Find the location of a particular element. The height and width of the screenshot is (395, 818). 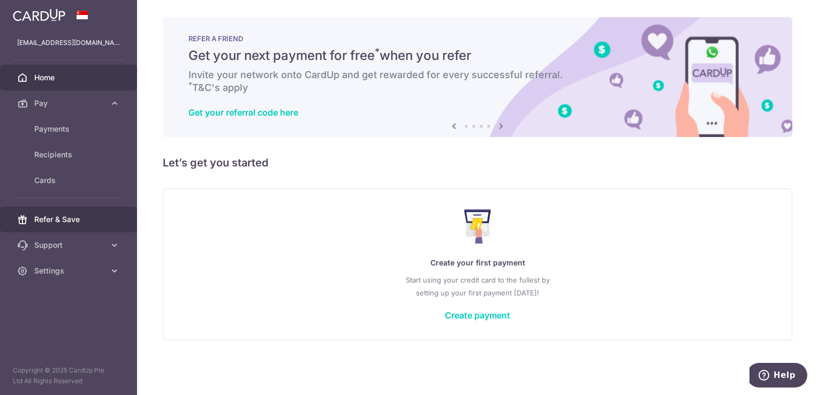

p: Create your first payment is located at coordinates (478, 263).